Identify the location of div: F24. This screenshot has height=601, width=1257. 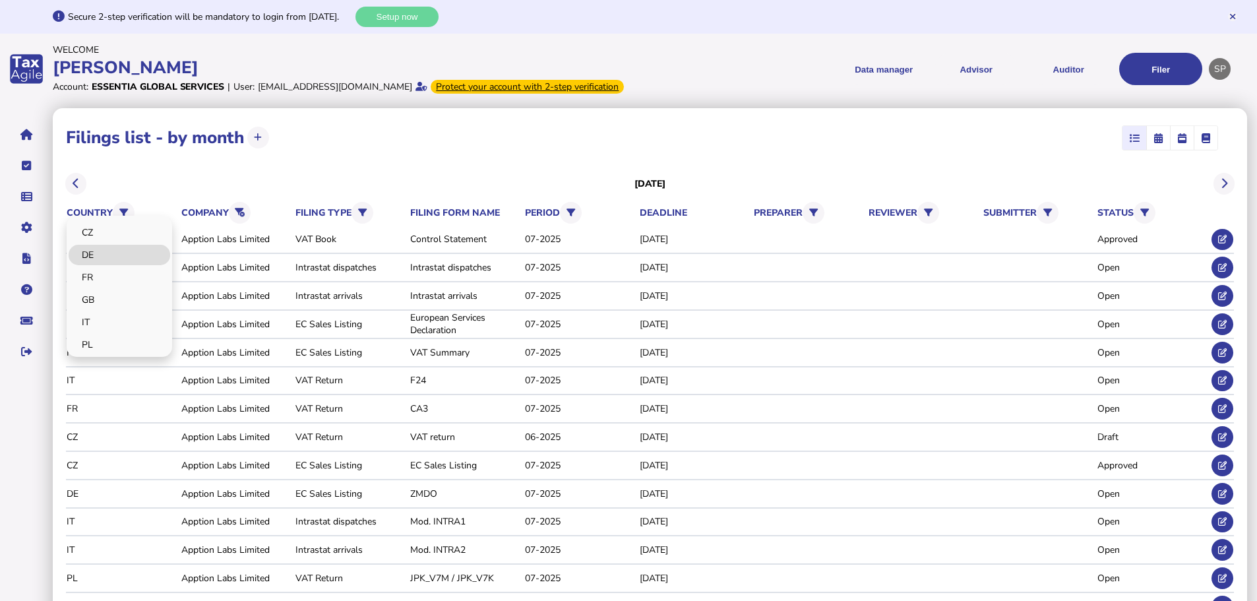
(465, 380).